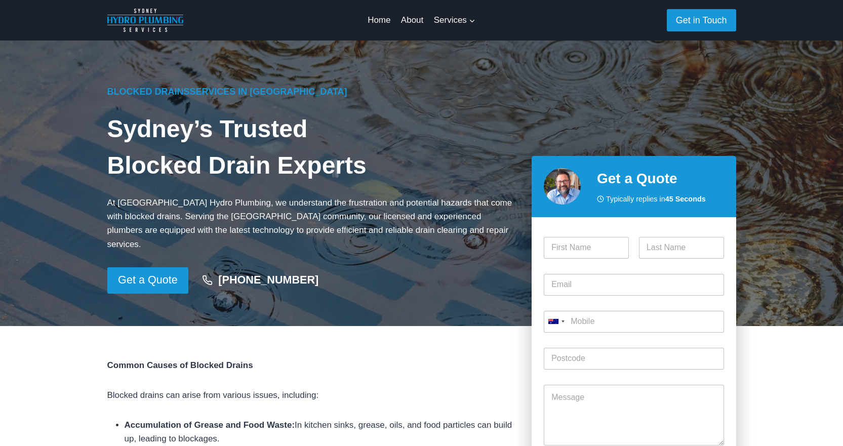  I want to click on input: First Name, so click(586, 248).